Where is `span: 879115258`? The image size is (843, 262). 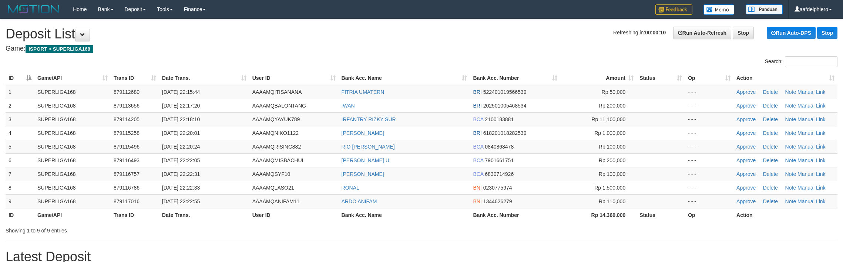 span: 879115258 is located at coordinates (127, 133).